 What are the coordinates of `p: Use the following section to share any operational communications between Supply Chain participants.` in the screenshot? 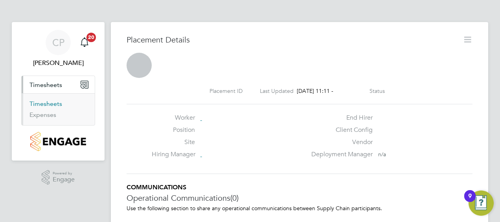 It's located at (299, 208).